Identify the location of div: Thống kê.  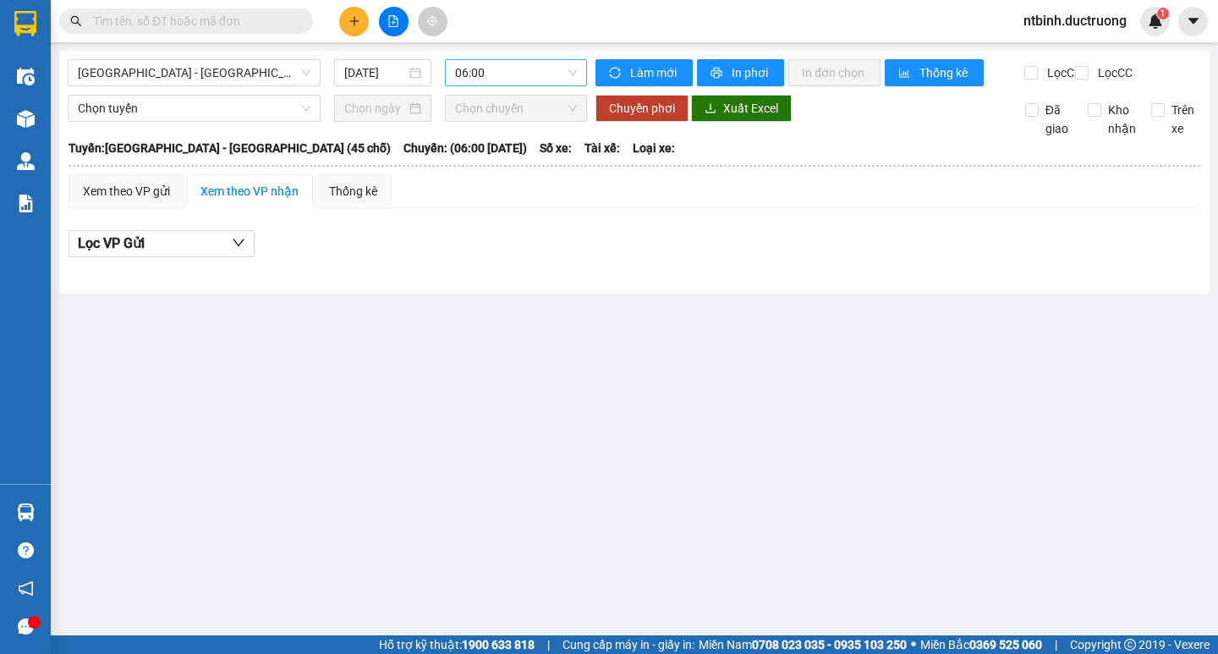
(353, 191).